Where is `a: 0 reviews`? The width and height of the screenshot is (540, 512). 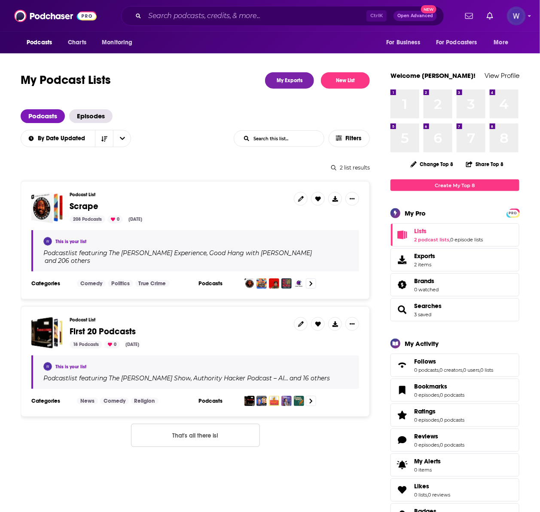
a: 0 reviews is located at coordinates (439, 494).